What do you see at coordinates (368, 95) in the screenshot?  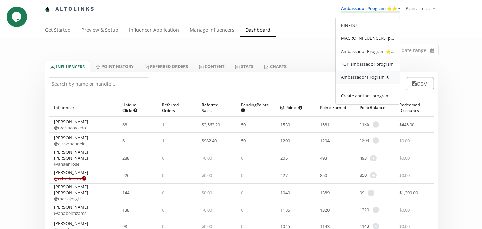 I see `a: Create another program` at bounding box center [368, 95].